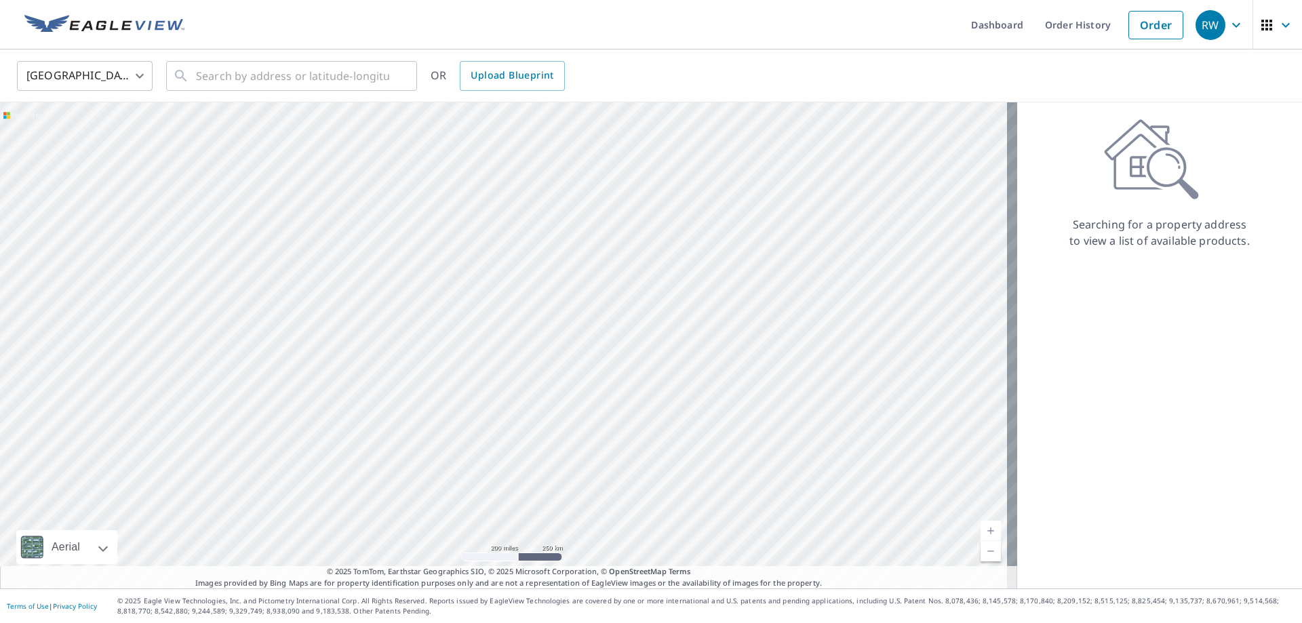  I want to click on a: Current Level 5, Zoom Out, so click(991, 551).